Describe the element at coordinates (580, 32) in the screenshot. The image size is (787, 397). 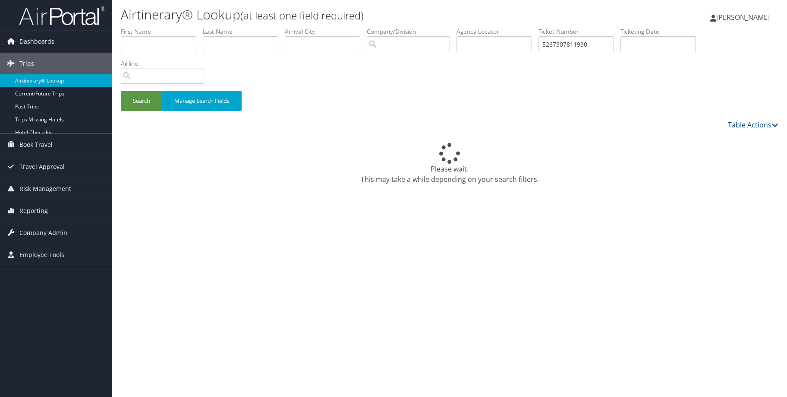
I see `label: Ticket Number` at that location.